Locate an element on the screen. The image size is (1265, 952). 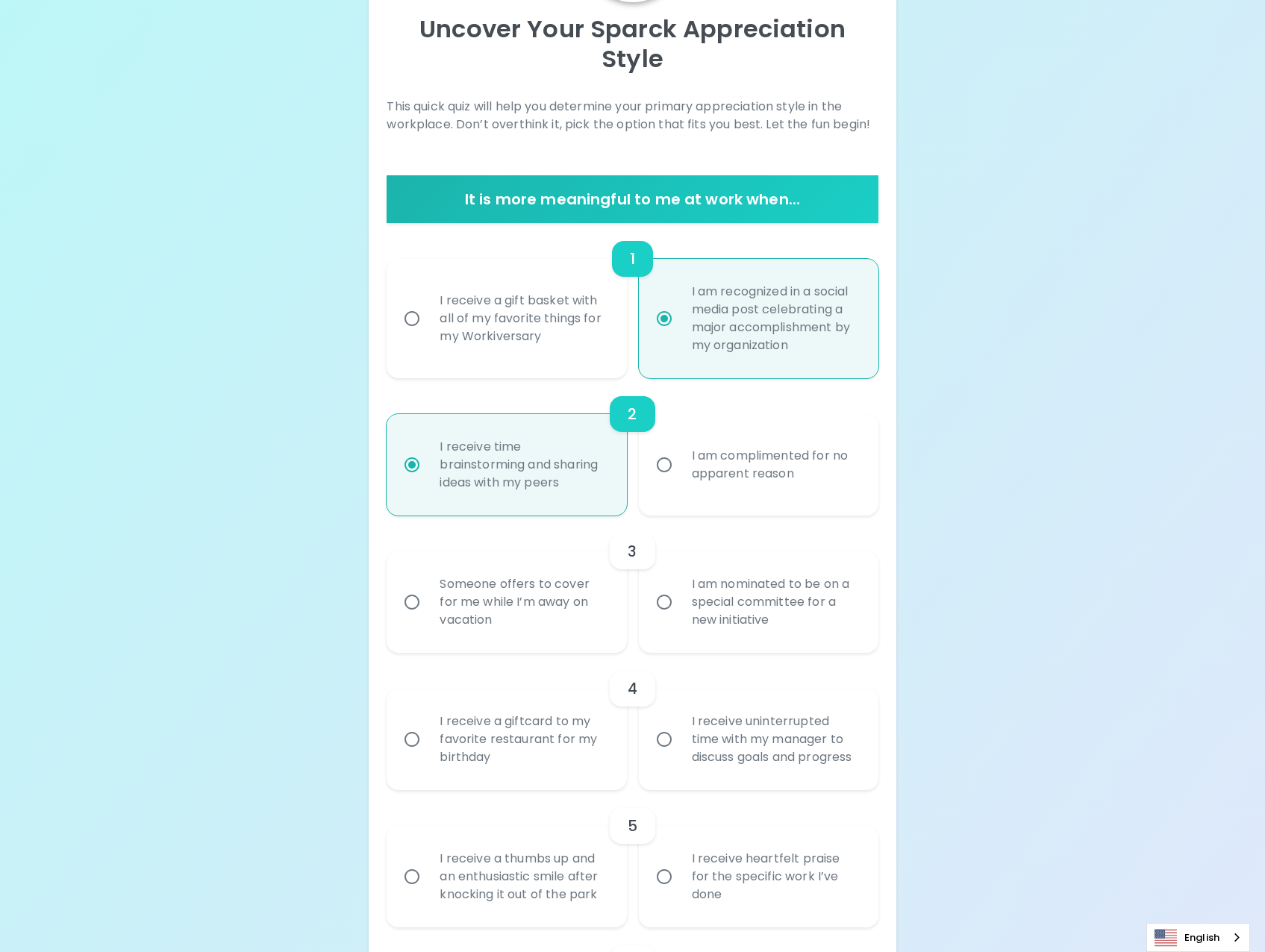
div: I receive a giftcard to my favorite restaurant for my birthday is located at coordinates (522, 739).